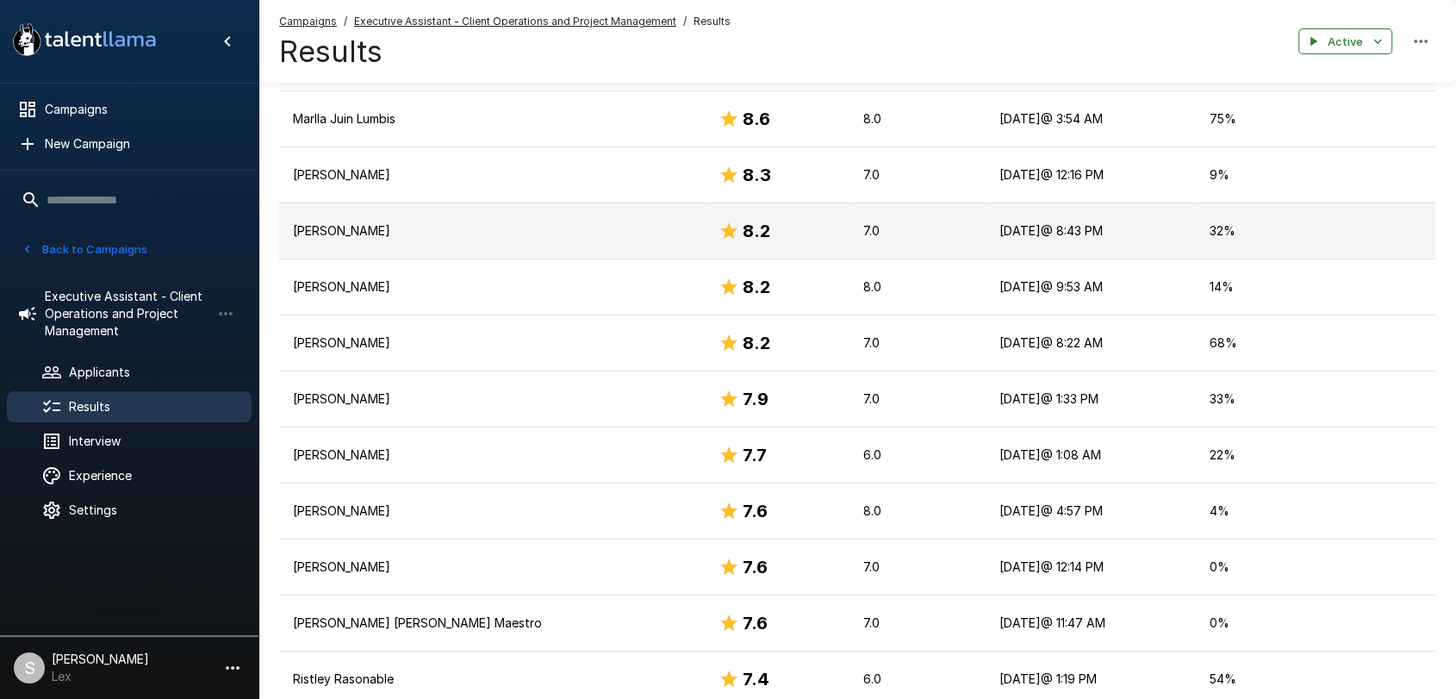 The width and height of the screenshot is (1456, 699). I want to click on h4: Results, so click(505, 52).